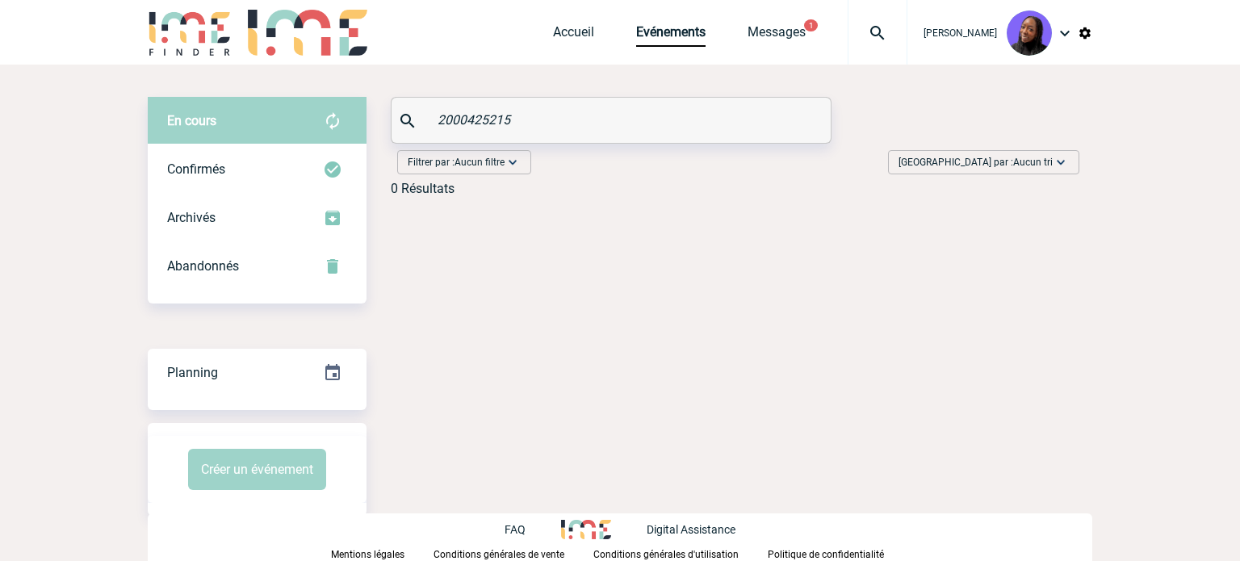 The width and height of the screenshot is (1240, 561). What do you see at coordinates (479, 162) in the screenshot?
I see `span: Aucun filtre` at bounding box center [479, 162].